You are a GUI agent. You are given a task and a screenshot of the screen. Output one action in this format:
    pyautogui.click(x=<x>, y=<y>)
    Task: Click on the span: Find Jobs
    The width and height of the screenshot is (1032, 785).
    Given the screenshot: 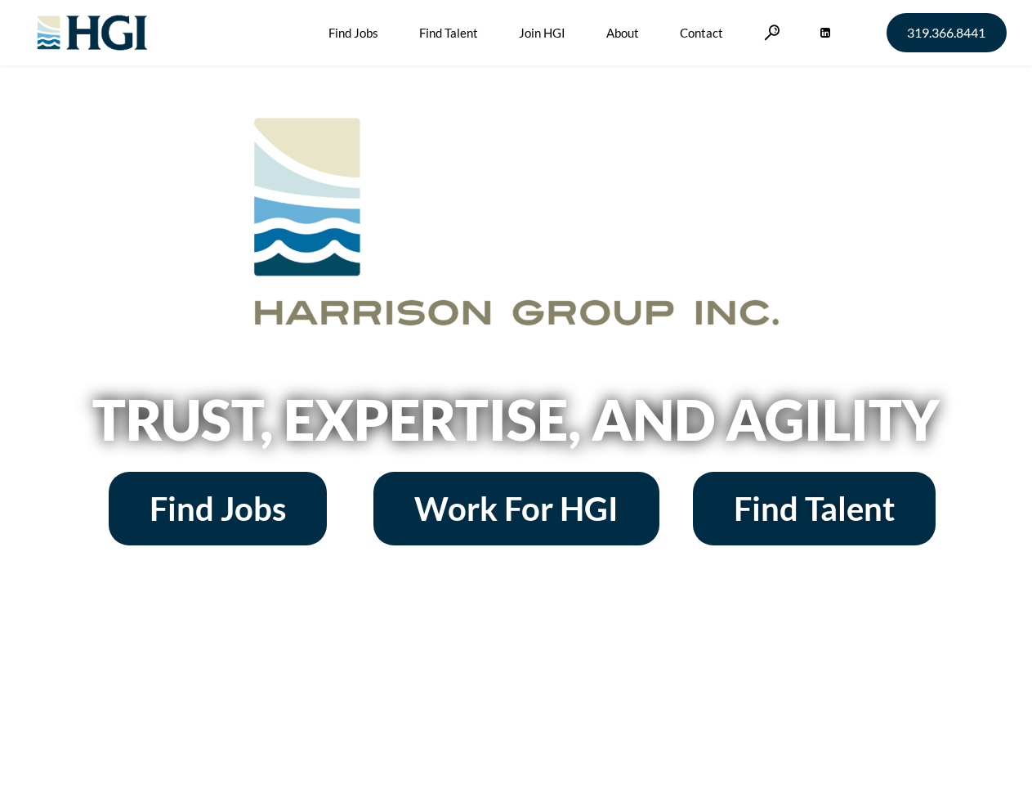 What is the action you would take?
    pyautogui.click(x=217, y=508)
    